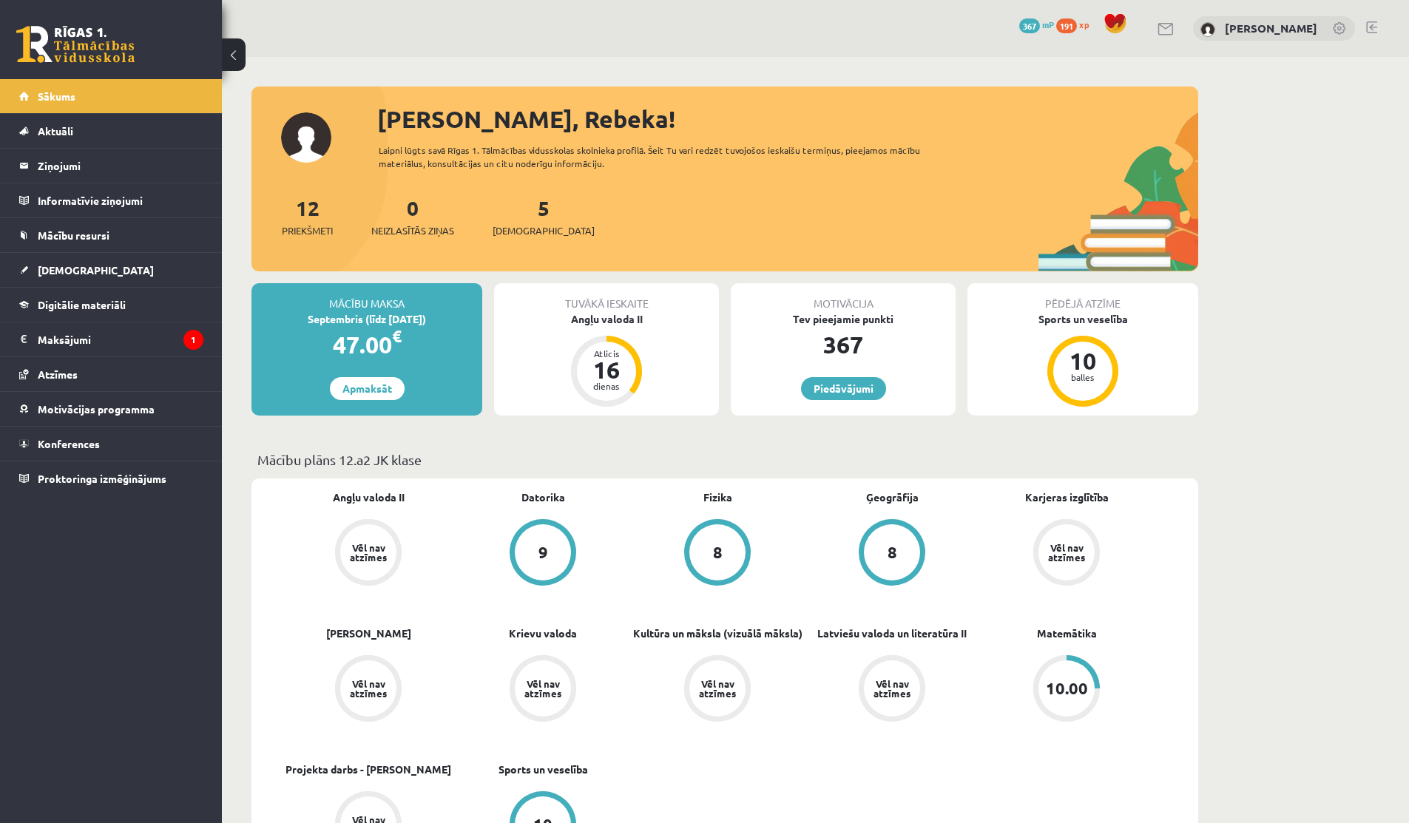 This screenshot has width=1409, height=823. Describe the element at coordinates (413, 231) in the screenshot. I see `span: Neizlasītās ziņas` at that location.